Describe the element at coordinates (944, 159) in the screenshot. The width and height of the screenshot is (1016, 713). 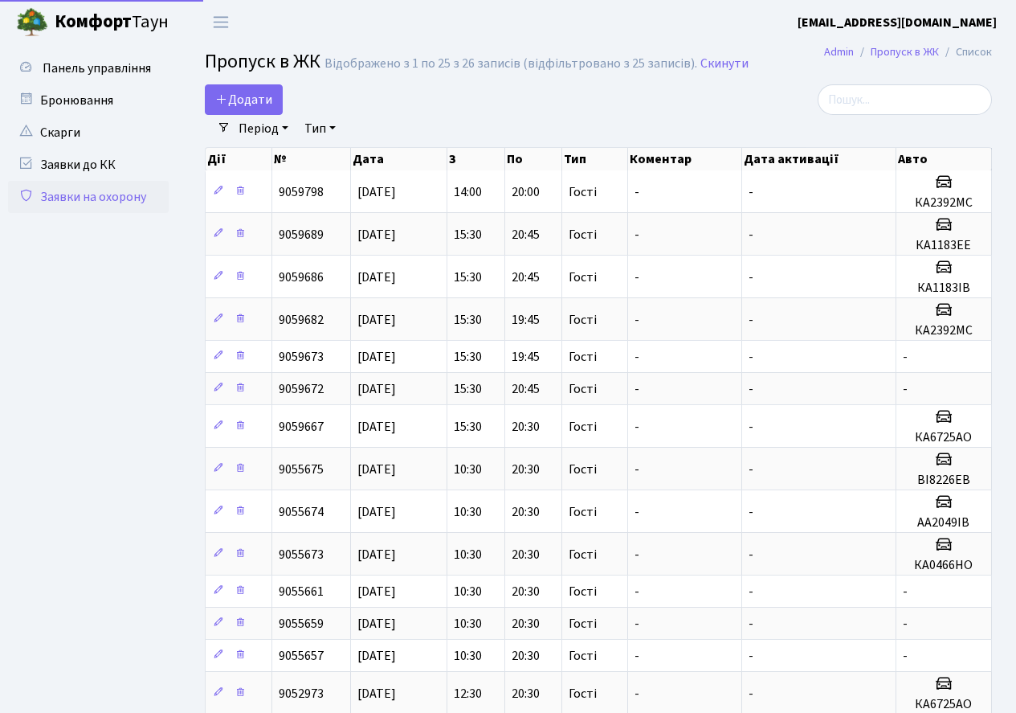
I see `th: Авто` at that location.